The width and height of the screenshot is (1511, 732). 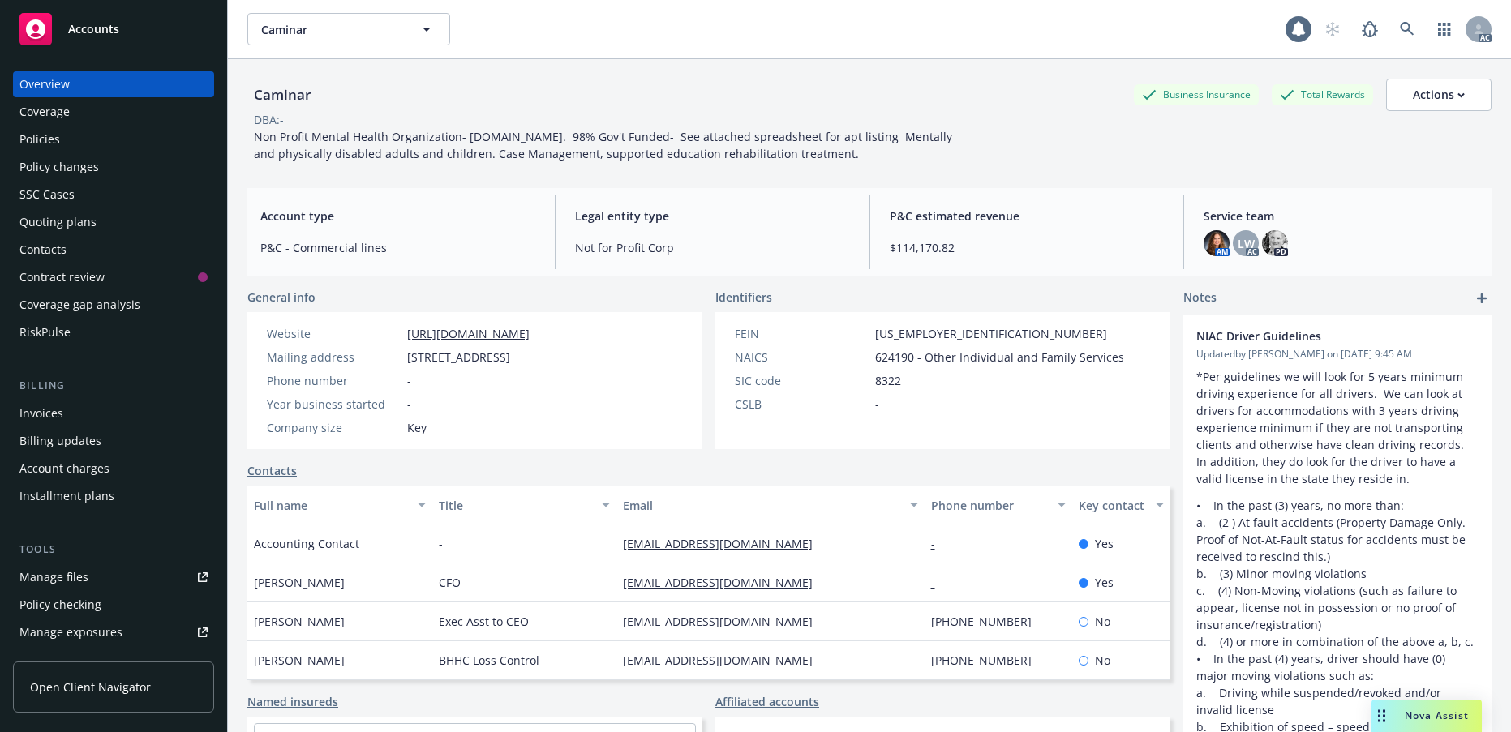 I want to click on div: Billing, so click(x=114, y=386).